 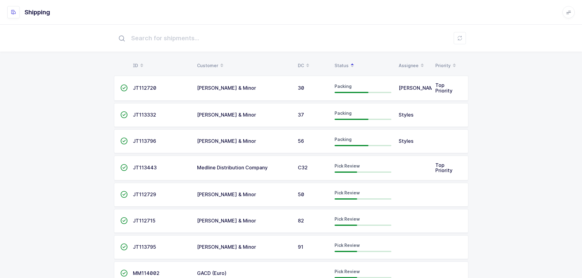 I want to click on div: DC, so click(x=313, y=66).